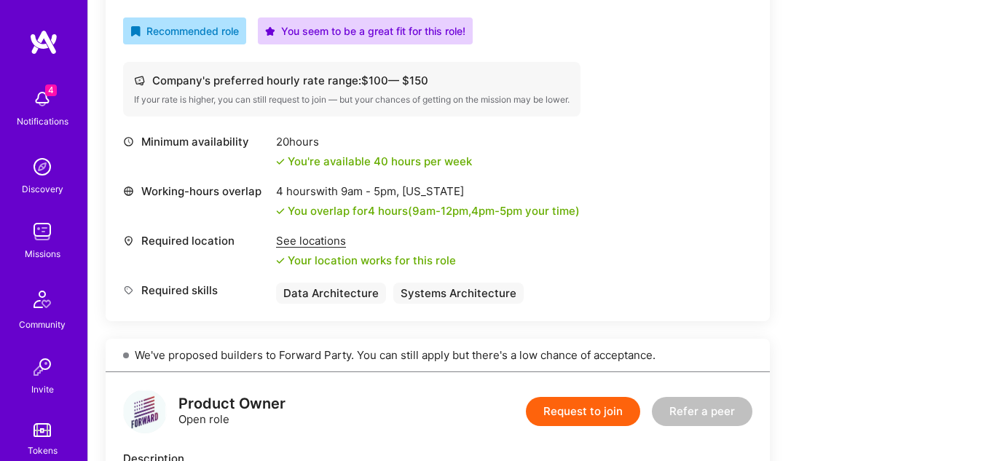  Describe the element at coordinates (42, 232) in the screenshot. I see `img: teamwork` at that location.